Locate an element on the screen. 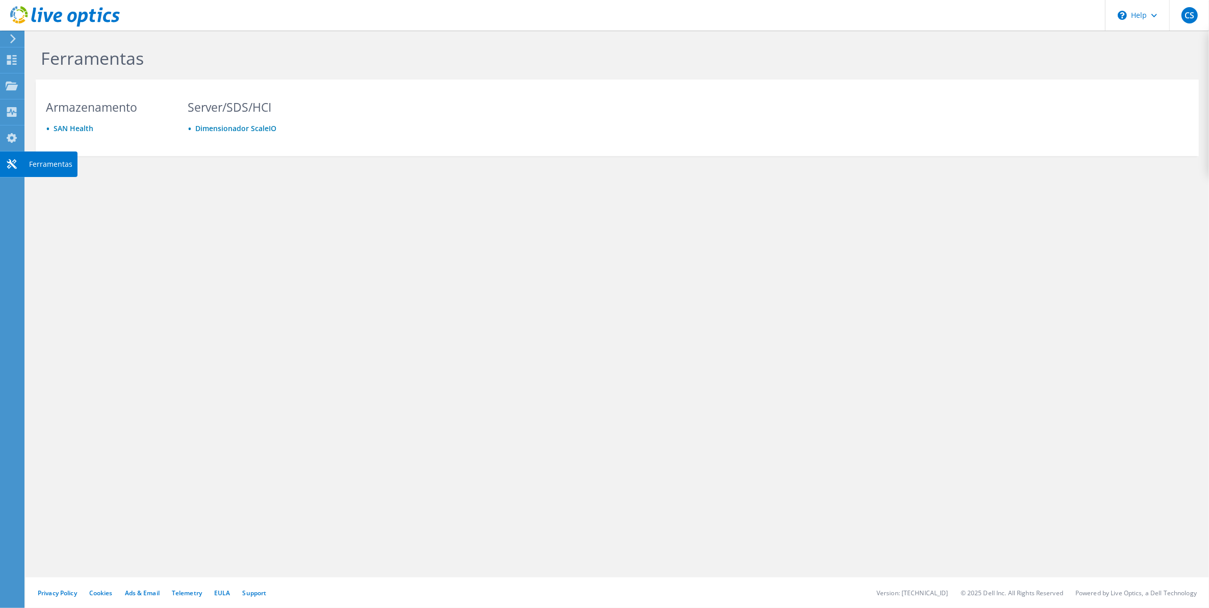  span: CS is located at coordinates (1189, 15).